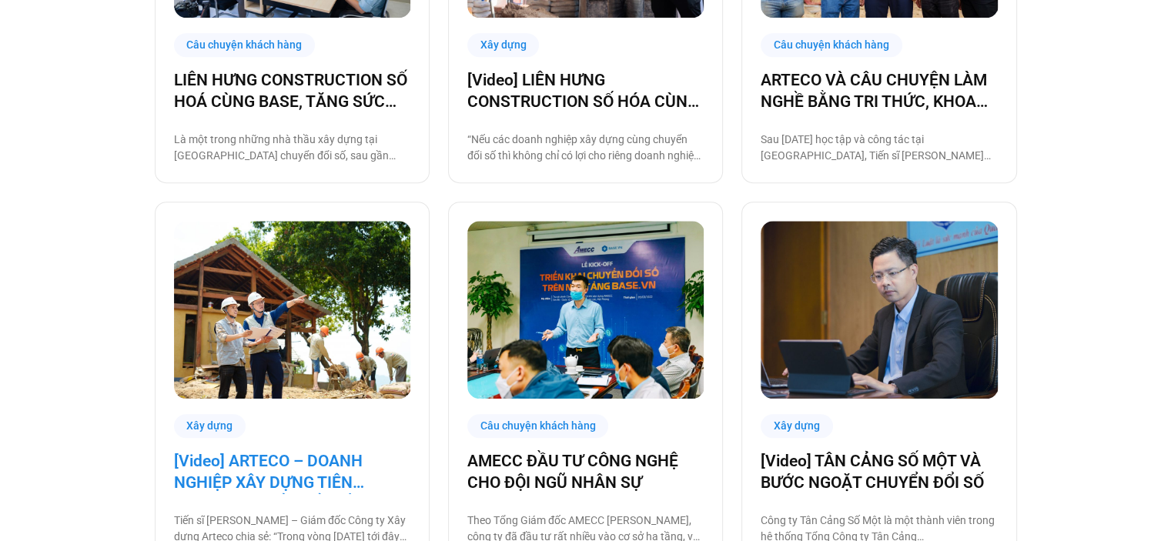 The image size is (1171, 541). Describe the element at coordinates (292, 472) in the screenshot. I see `a: [Video] ARTECO – DOANH NGHIỆP XÂY DỰNG TIÊN PHONG CHUYỂN ĐỔI SỐ` at that location.